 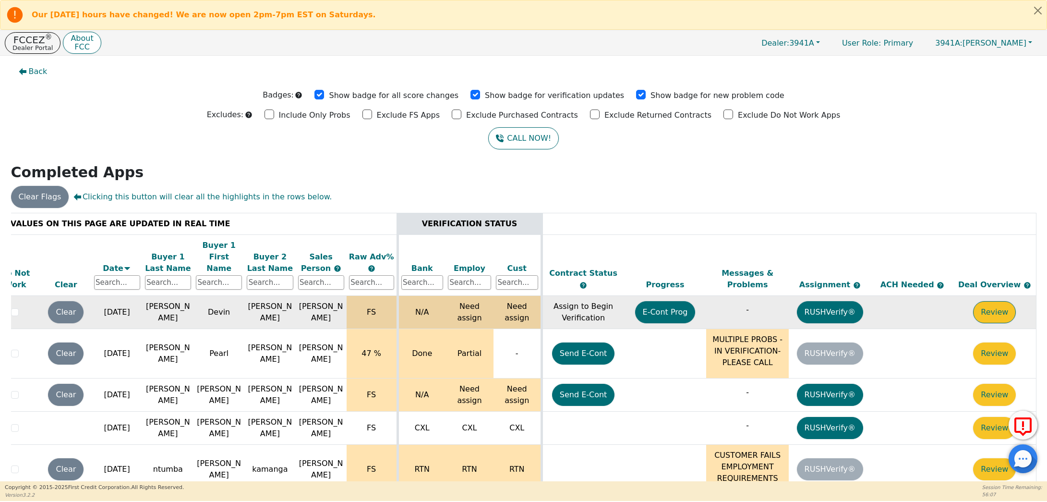 What do you see at coordinates (583, 312) in the screenshot?
I see `td: Assign to Begin Verification` at bounding box center [583, 312].